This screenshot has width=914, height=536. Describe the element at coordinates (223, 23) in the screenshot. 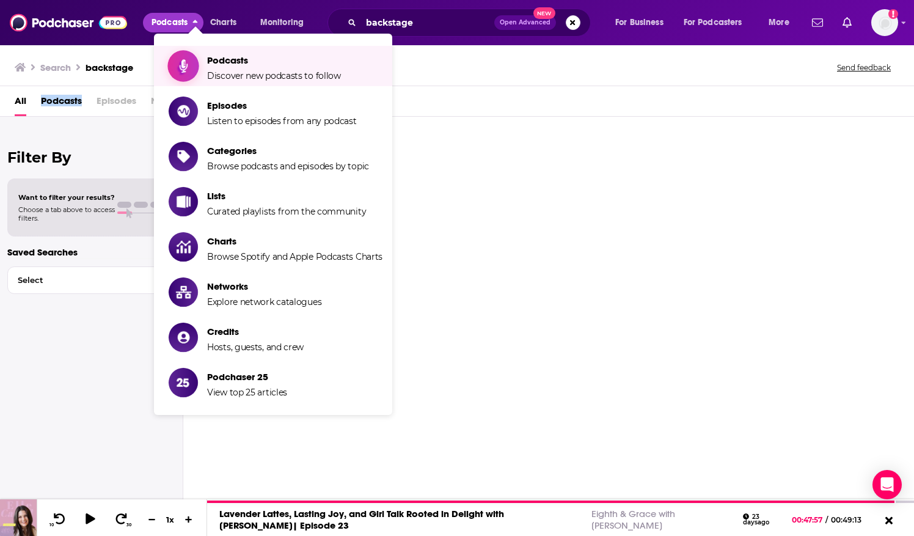

I see `a: Charts` at that location.